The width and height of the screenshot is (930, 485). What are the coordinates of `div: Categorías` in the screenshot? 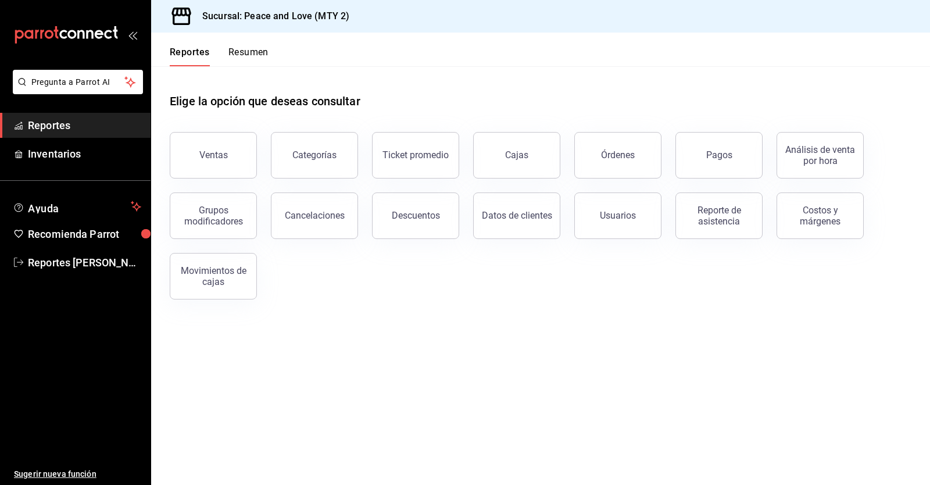 It's located at (314, 155).